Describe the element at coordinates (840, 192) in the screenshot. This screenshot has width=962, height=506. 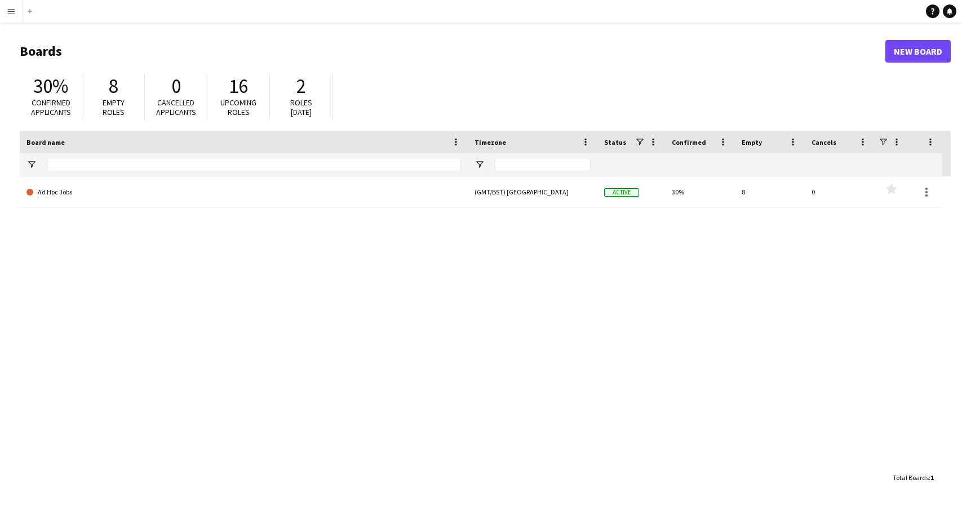
I see `div: 0` at that location.